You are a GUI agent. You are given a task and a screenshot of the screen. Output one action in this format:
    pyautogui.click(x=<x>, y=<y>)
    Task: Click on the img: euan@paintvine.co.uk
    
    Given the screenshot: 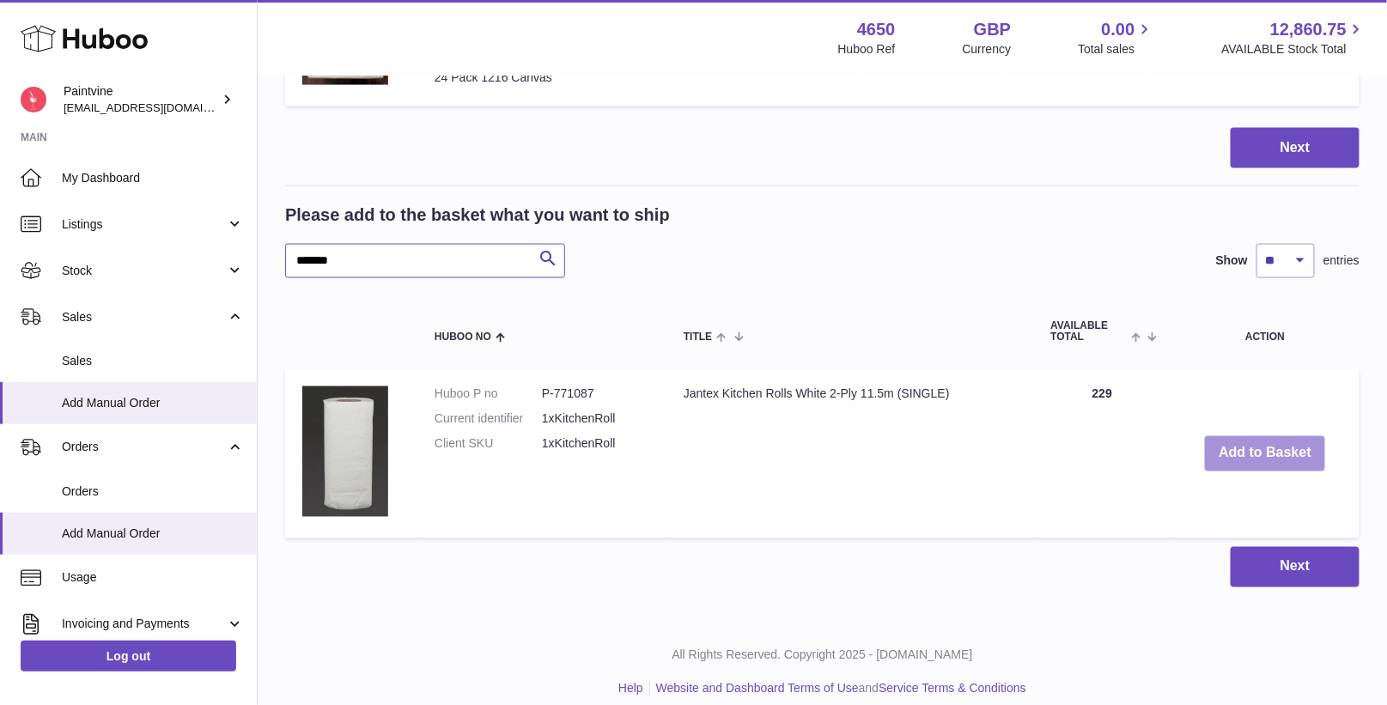 What is the action you would take?
    pyautogui.click(x=33, y=100)
    